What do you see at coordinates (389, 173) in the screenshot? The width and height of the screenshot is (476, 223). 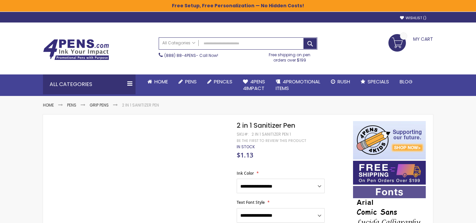 I see `img: Free shipping on orders over $199` at bounding box center [389, 173].